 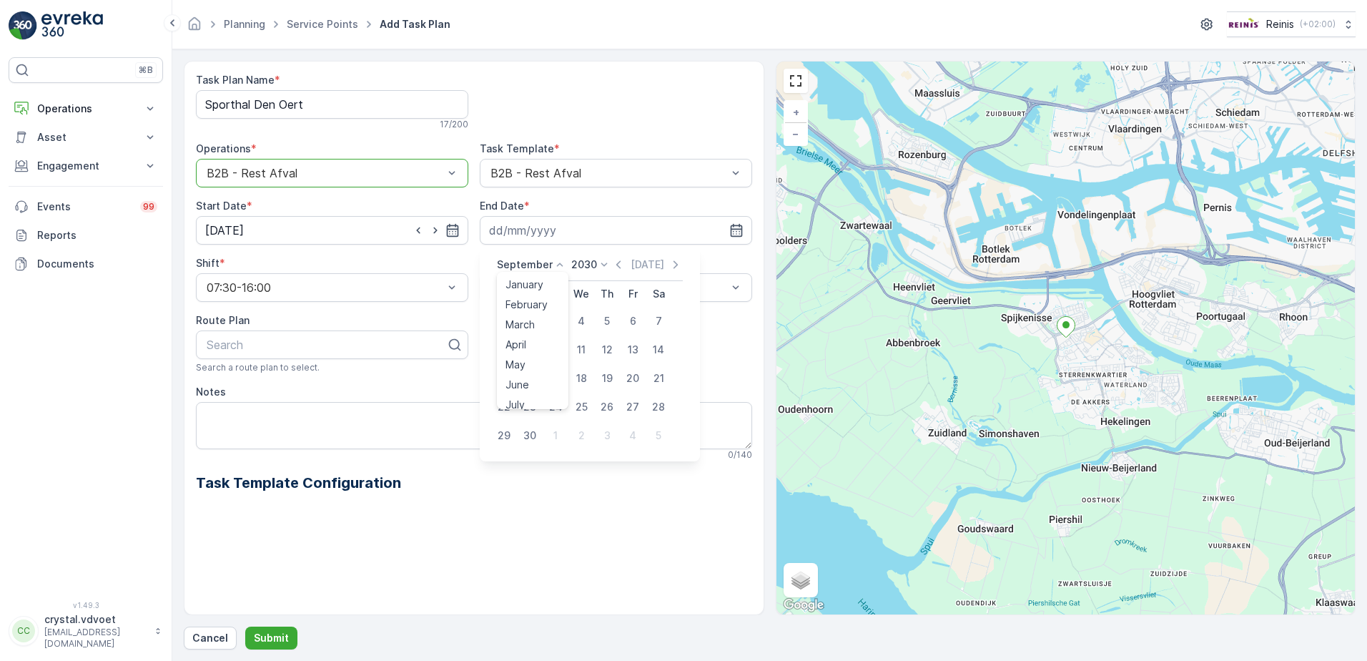 I want to click on label: Start Date, so click(x=221, y=205).